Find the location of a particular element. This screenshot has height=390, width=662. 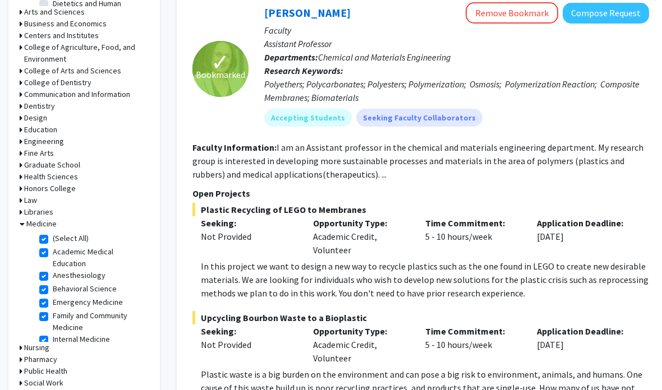

span: Chemical and Materials Engineering is located at coordinates (384, 57).